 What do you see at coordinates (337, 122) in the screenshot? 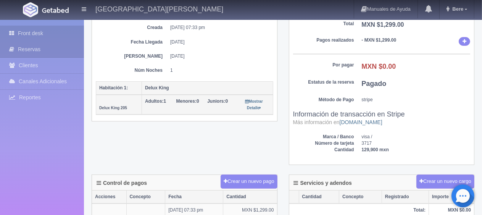
I see `small: Más información en` at bounding box center [337, 122].